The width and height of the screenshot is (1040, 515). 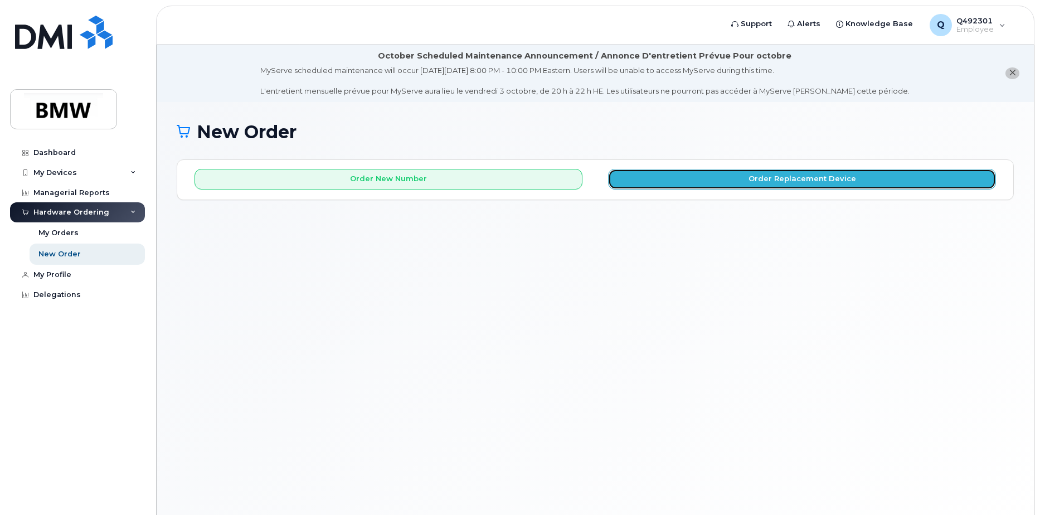 I want to click on button: close notification, so click(x=1012, y=73).